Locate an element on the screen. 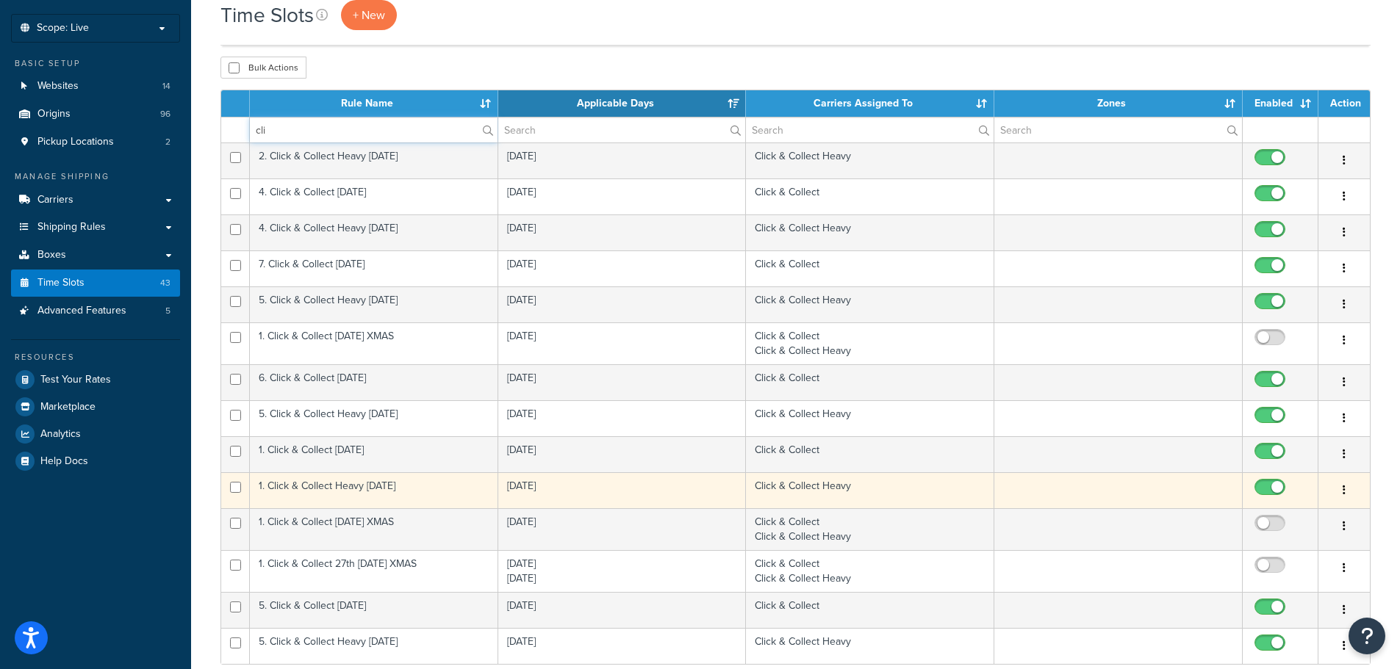  span: Advanced Features is located at coordinates (82, 311).